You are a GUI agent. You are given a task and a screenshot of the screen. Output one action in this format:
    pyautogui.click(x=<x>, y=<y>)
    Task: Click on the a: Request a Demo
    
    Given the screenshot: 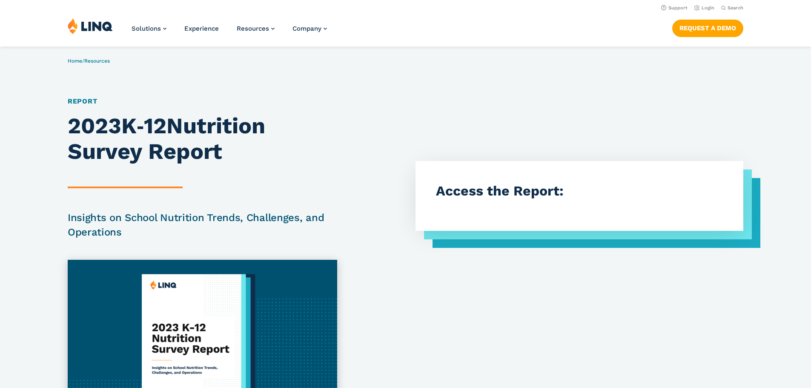 What is the action you would take?
    pyautogui.click(x=708, y=28)
    